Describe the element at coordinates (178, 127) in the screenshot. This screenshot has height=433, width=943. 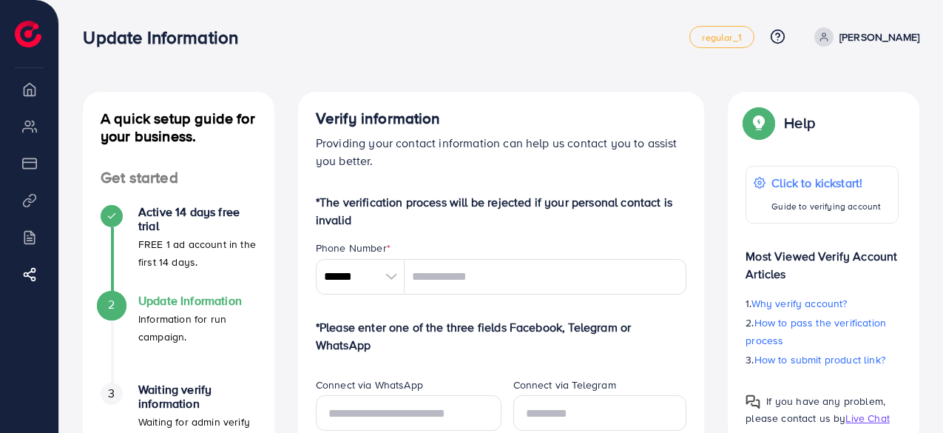
I see `h4: A quick setup guide for your business.` at that location.